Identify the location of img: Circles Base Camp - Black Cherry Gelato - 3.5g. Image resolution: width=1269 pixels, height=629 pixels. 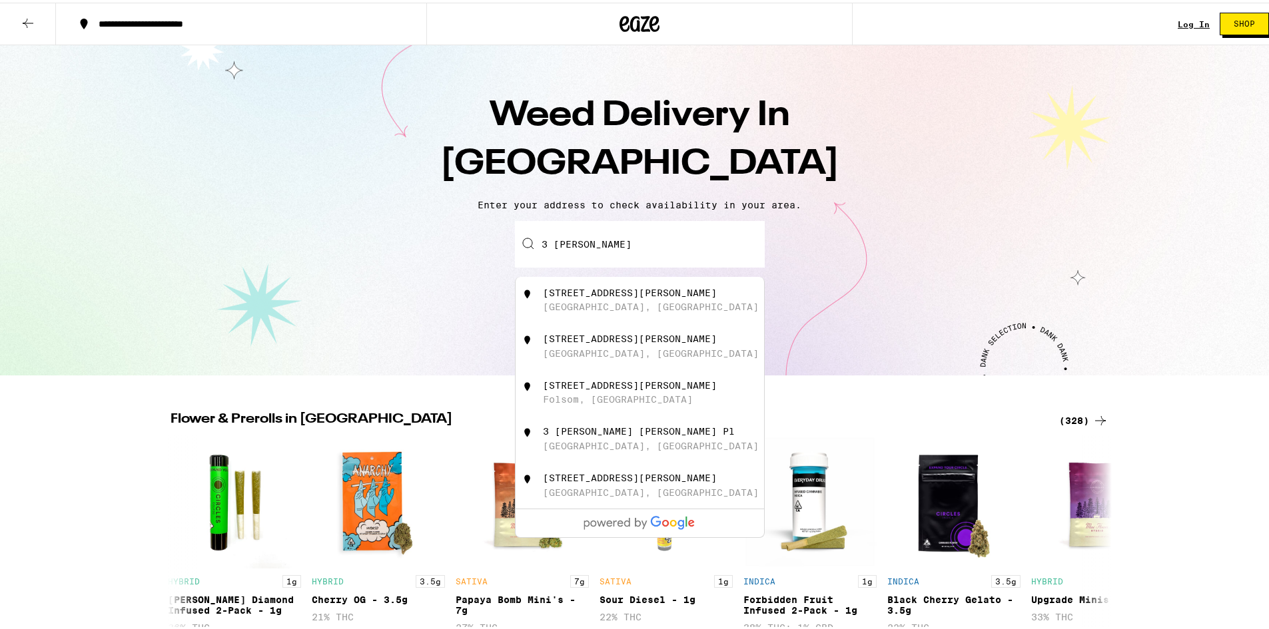
(954, 499).